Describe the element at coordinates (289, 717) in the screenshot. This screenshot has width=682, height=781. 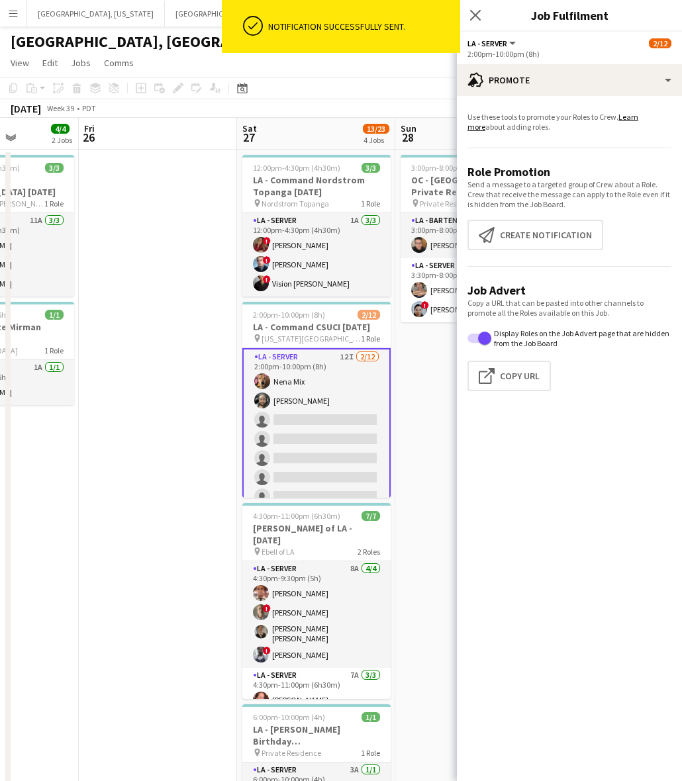
I see `span: 6:00pm-10:00pm (4h)` at that location.